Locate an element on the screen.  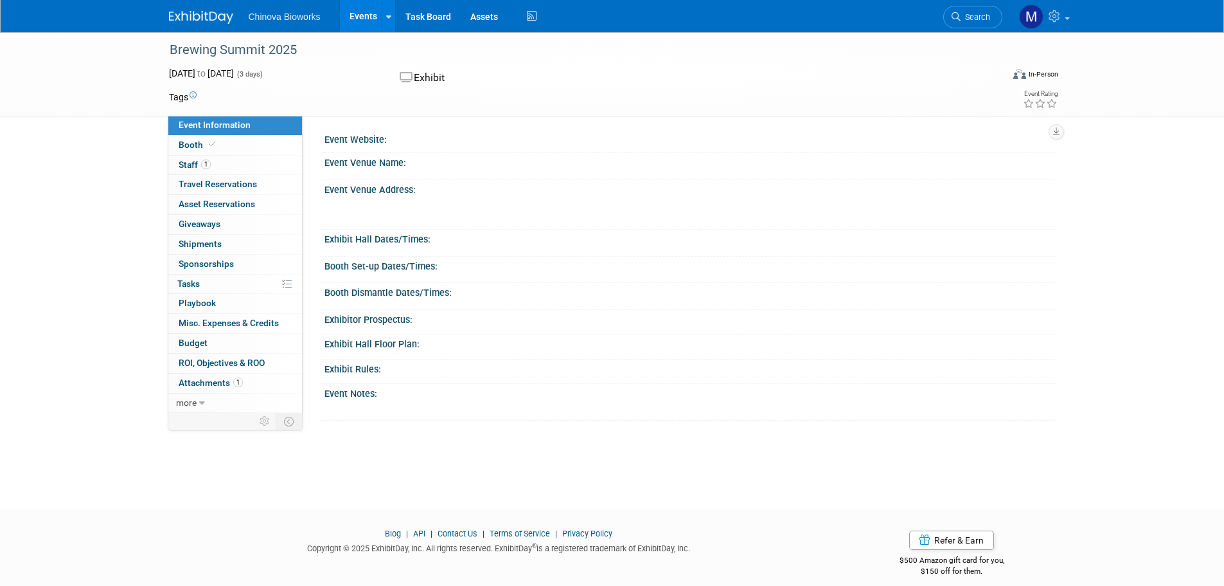
td: Toggle Event Tabs is located at coordinates (289, 421).